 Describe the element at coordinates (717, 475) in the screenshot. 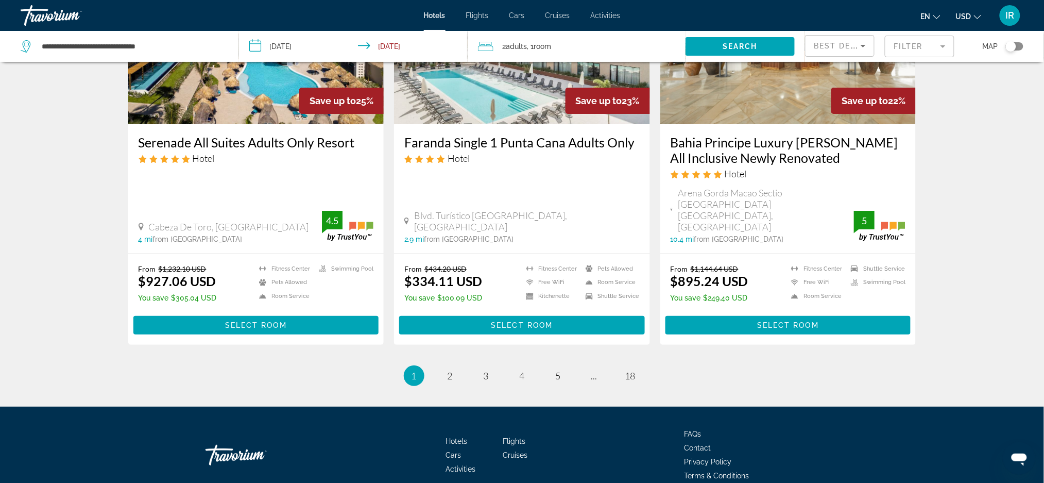

I see `span: Terms & Conditions` at that location.